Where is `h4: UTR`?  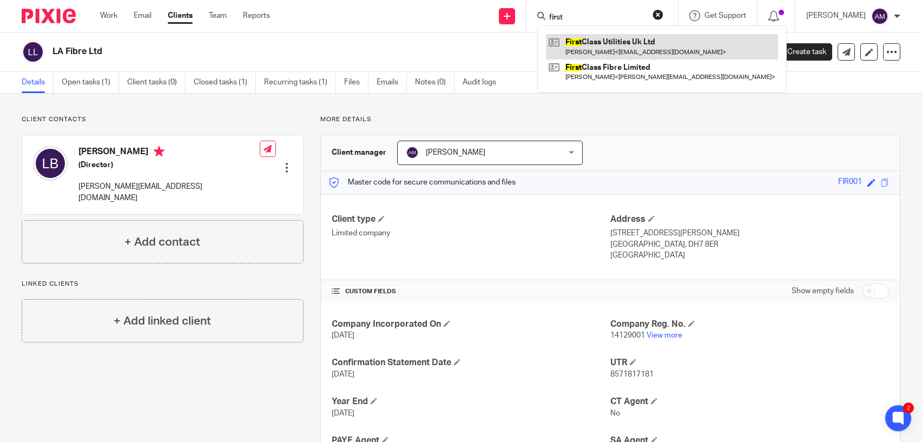
h4: UTR is located at coordinates (749, 362).